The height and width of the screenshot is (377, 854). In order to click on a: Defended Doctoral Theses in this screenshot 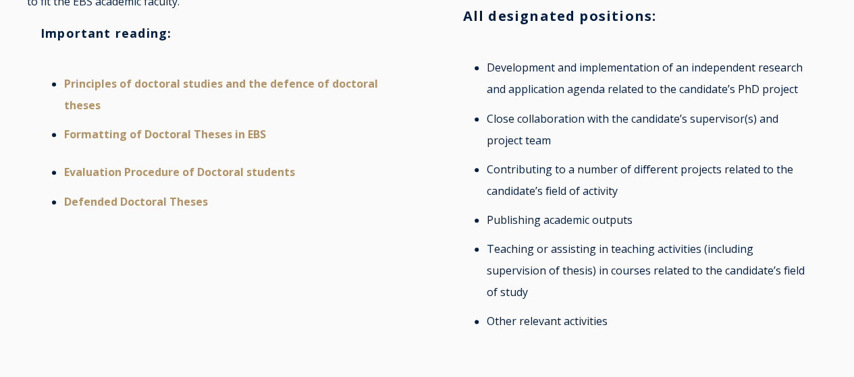, I will do `click(136, 202)`.